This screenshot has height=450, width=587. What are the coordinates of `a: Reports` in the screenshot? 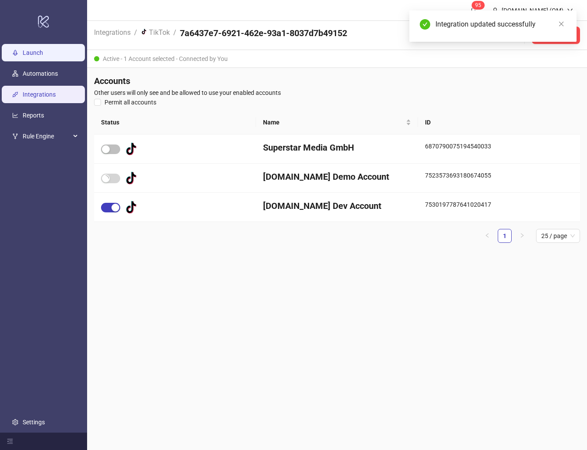 It's located at (33, 115).